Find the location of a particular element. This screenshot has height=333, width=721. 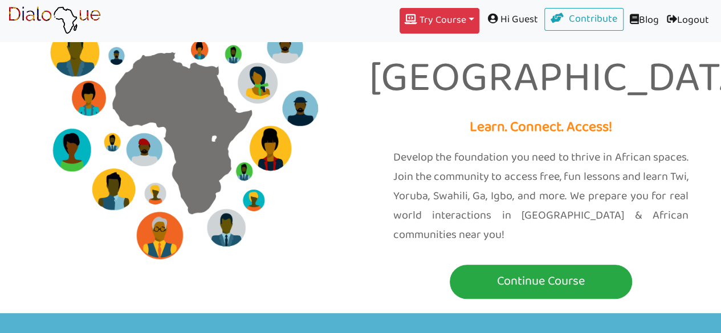

p: Develop the foundation you need to thrive in African spaces. Join the community to access free, f... is located at coordinates (541, 197).